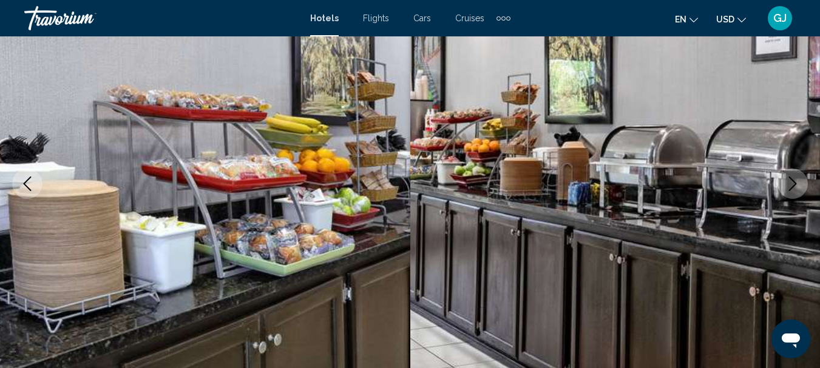 The width and height of the screenshot is (820, 368). Describe the element at coordinates (324, 18) in the screenshot. I see `a: Hotels` at that location.